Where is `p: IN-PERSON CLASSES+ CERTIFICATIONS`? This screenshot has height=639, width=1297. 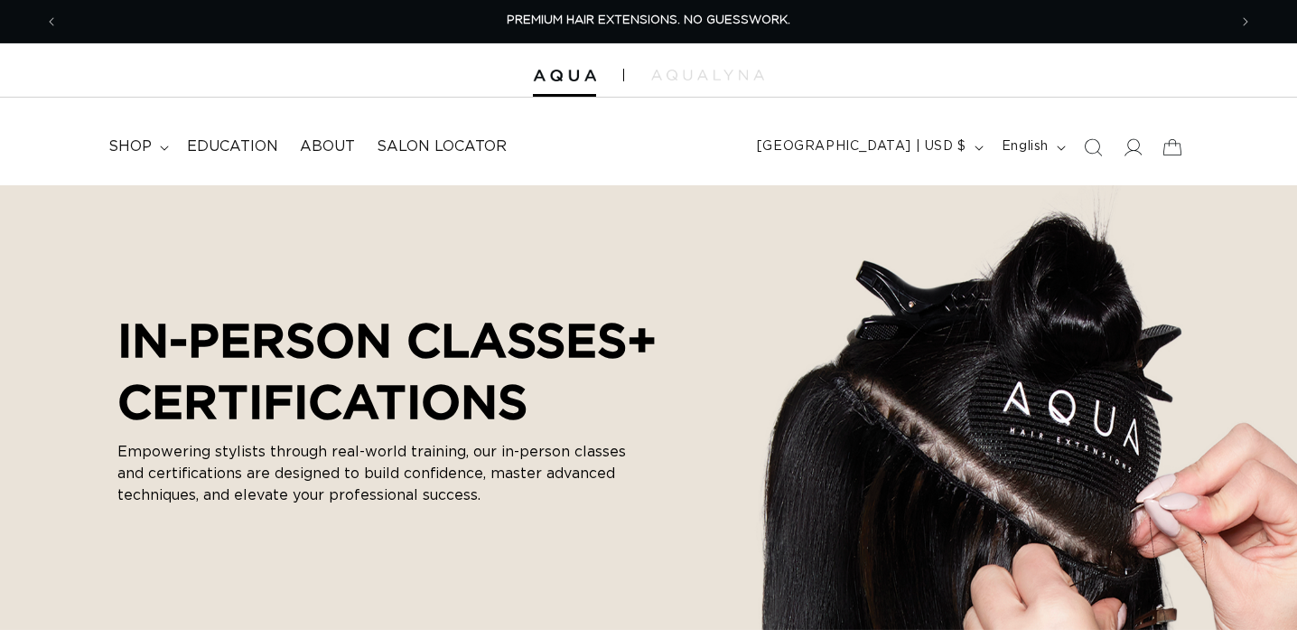 p: IN-PERSON CLASSES+ CERTIFICATIONS is located at coordinates (425, 370).